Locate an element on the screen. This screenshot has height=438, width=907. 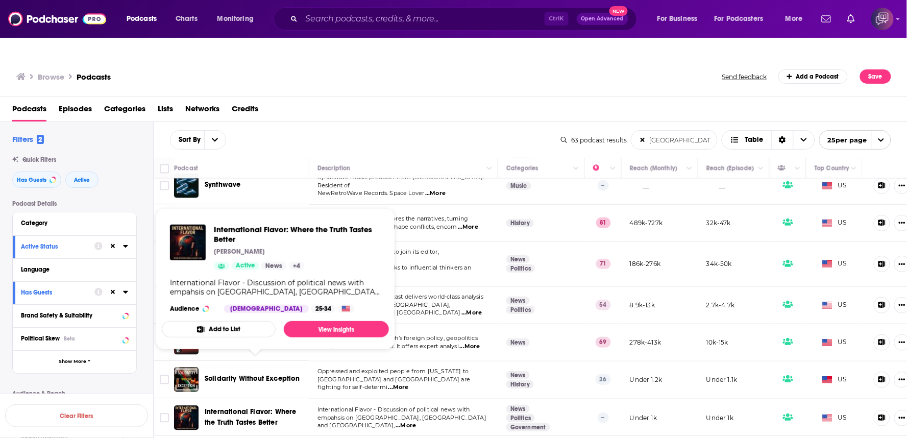
p: 34k-50k is located at coordinates (719, 263).